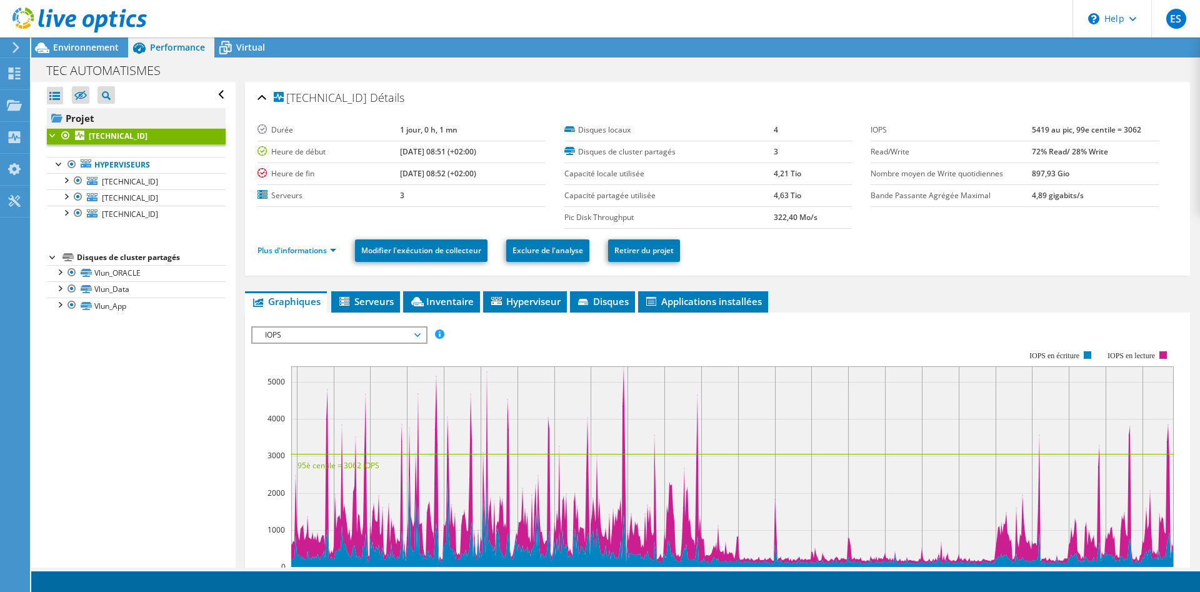 The height and width of the screenshot is (592, 1200). I want to click on a: Projet, so click(136, 118).